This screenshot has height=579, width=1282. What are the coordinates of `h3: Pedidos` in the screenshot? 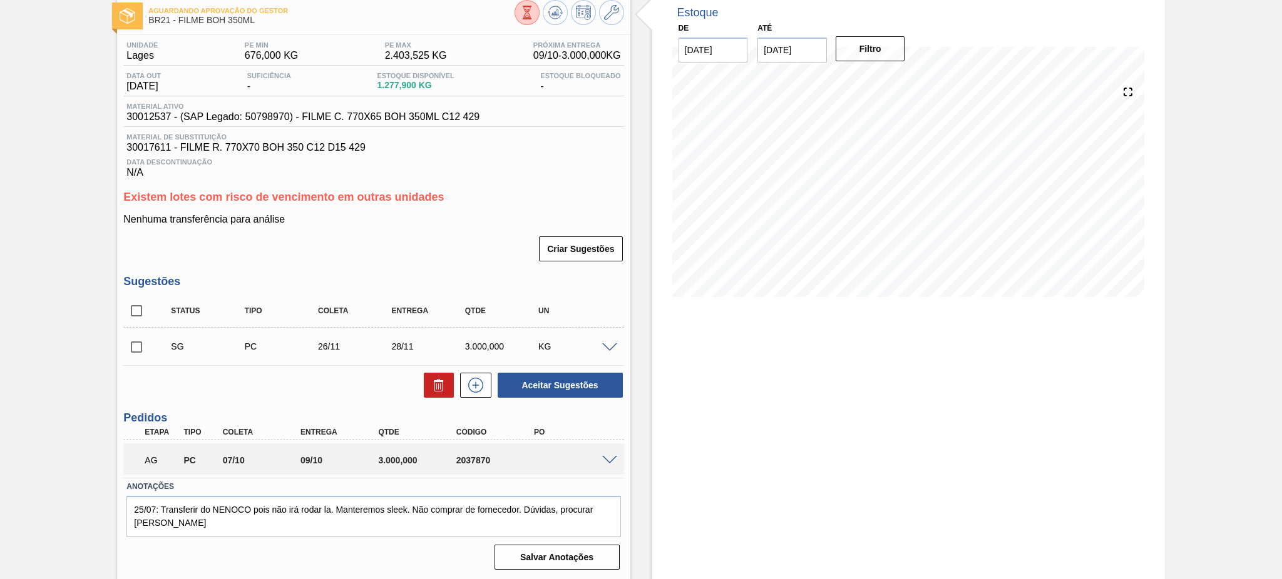 It's located at (373, 418).